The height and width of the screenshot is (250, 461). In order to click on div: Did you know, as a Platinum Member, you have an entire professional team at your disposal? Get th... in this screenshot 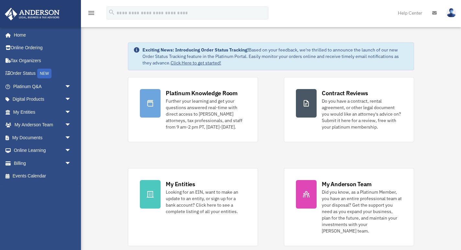, I will do `click(362, 211)`.